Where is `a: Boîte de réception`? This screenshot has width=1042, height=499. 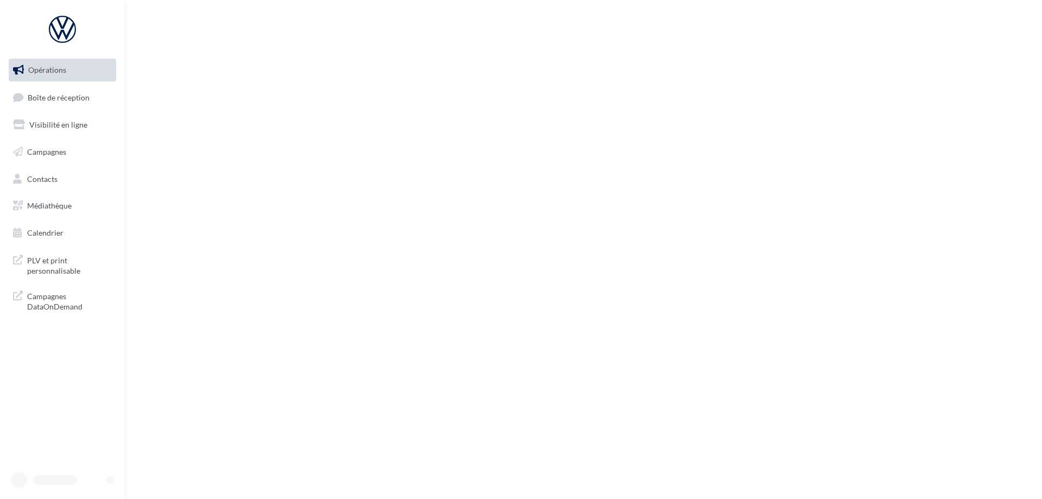 a: Boîte de réception is located at coordinates (62, 97).